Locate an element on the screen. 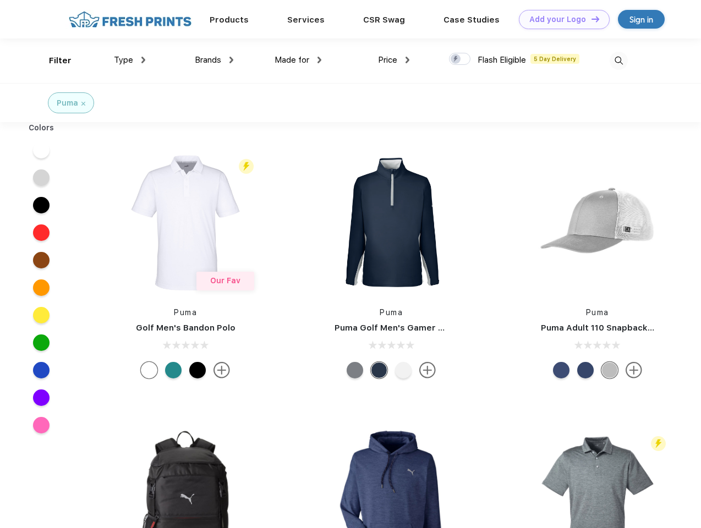  div: Navy Blazer is located at coordinates (379, 370).